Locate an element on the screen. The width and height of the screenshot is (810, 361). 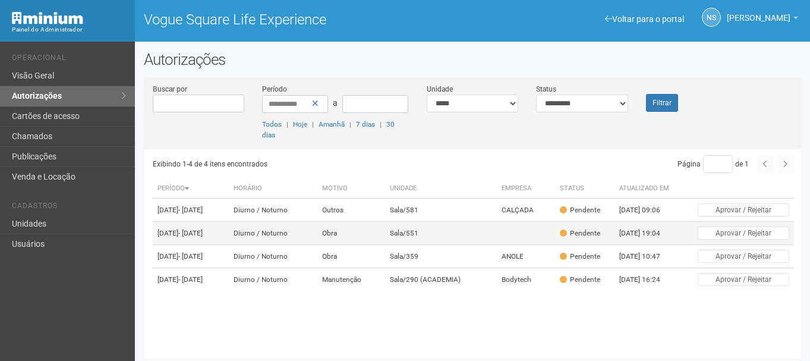
th: Status is located at coordinates (585, 188).